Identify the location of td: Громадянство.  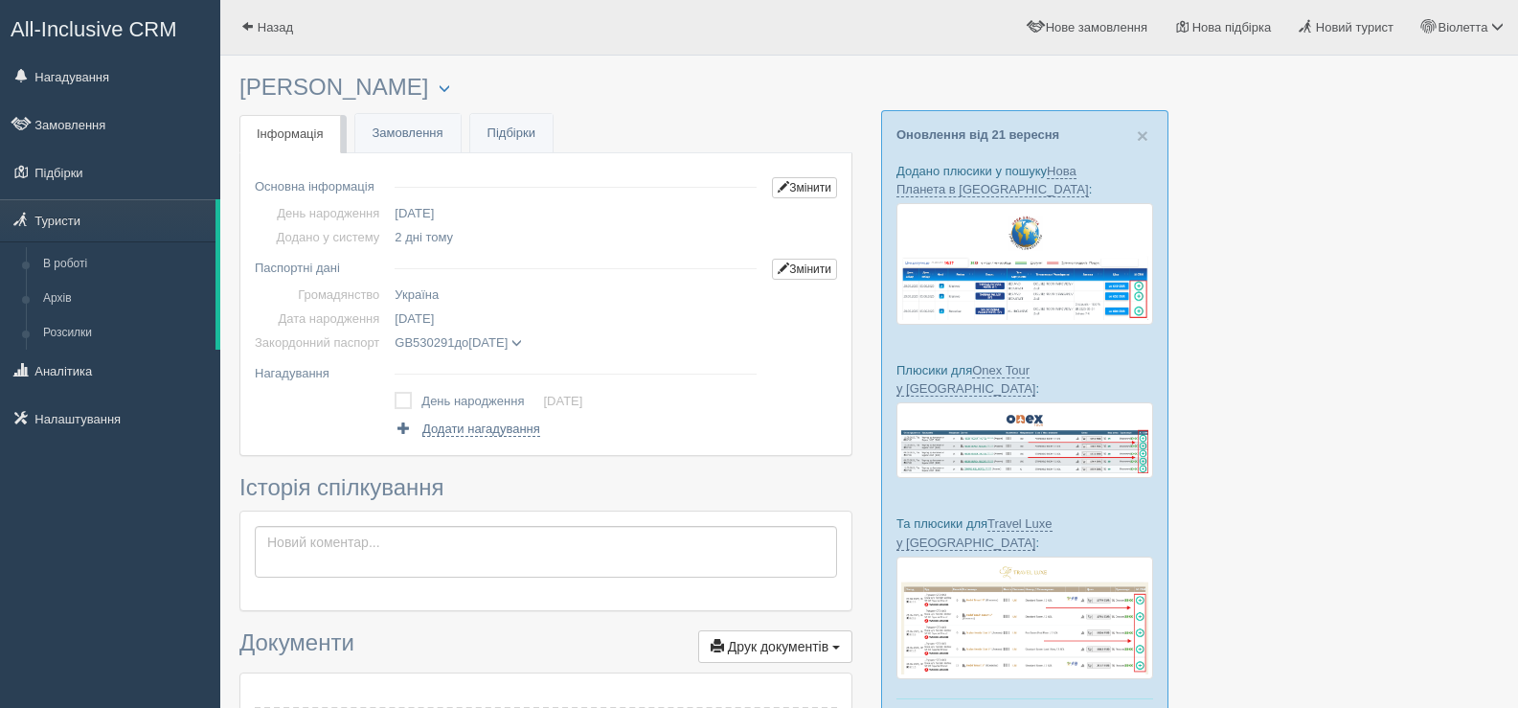
(321, 294).